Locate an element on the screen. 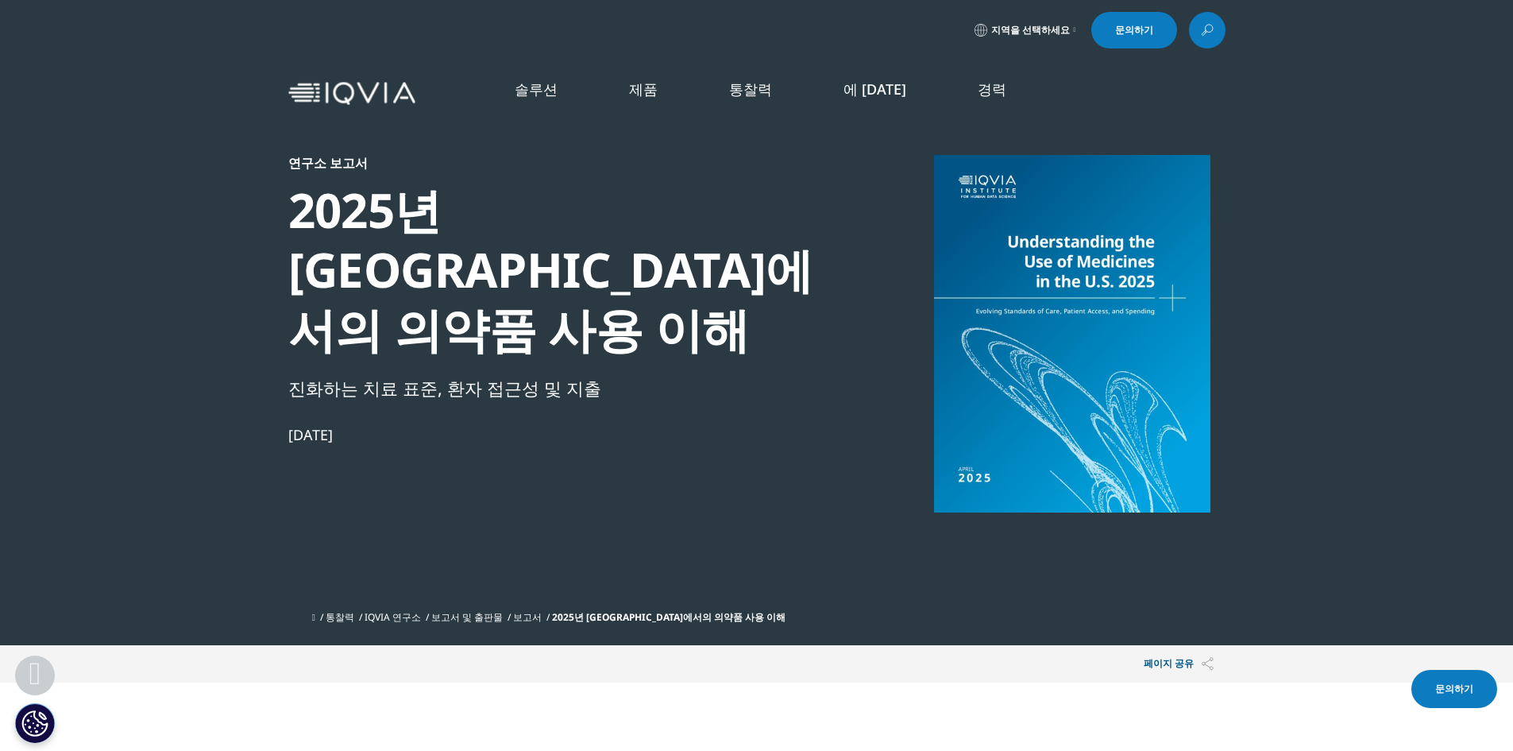 The width and height of the screenshot is (1513, 751). font: 페이지 공유 is located at coordinates (1169, 663).